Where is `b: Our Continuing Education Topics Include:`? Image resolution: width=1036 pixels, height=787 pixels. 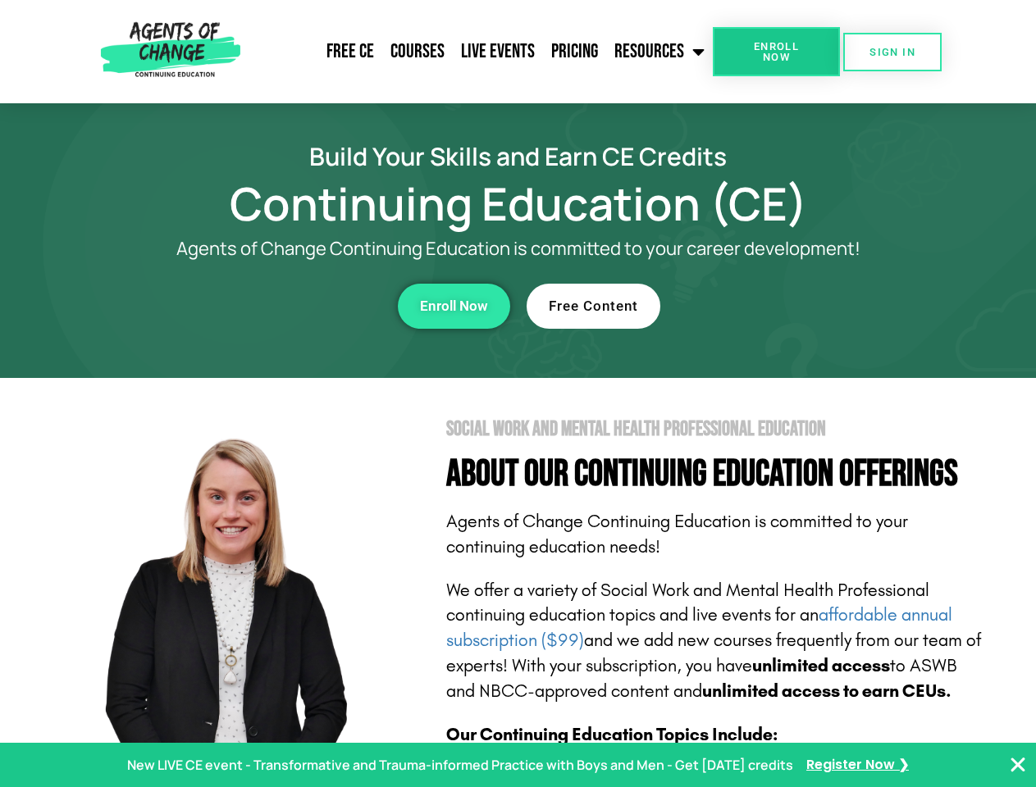
b: Our Continuing Education Topics Include: is located at coordinates (612, 735).